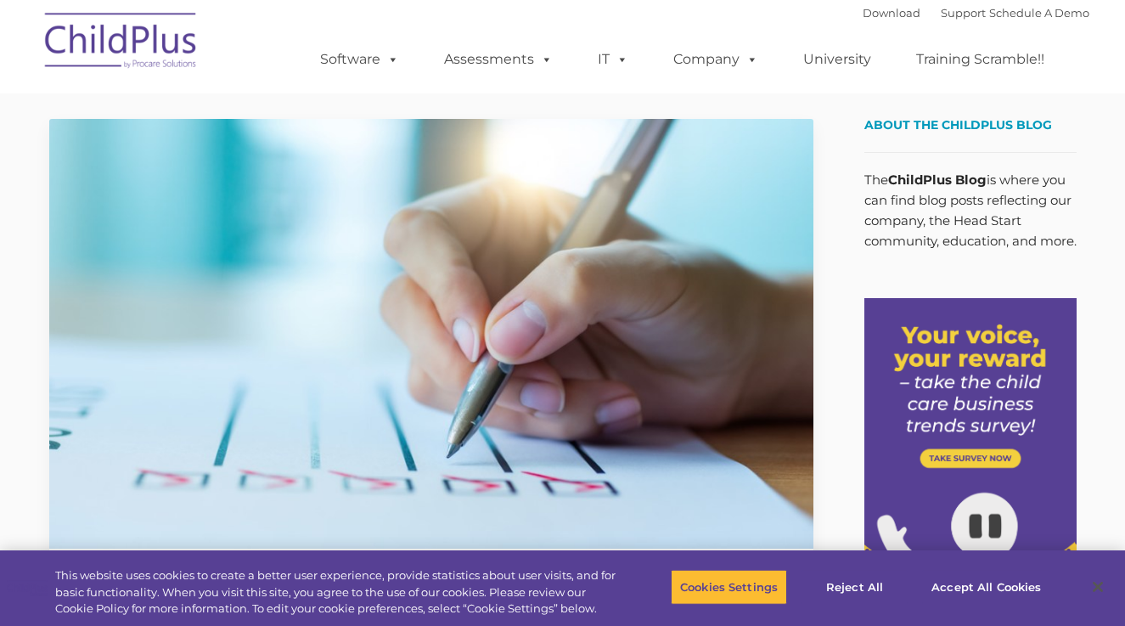 Image resolution: width=1125 pixels, height=626 pixels. Describe the element at coordinates (431, 334) in the screenshot. I see `img: Efficiency Boost: ChildPlus Online's Enhanced Family Pre-Application Process - Streamlining Appli...` at that location.